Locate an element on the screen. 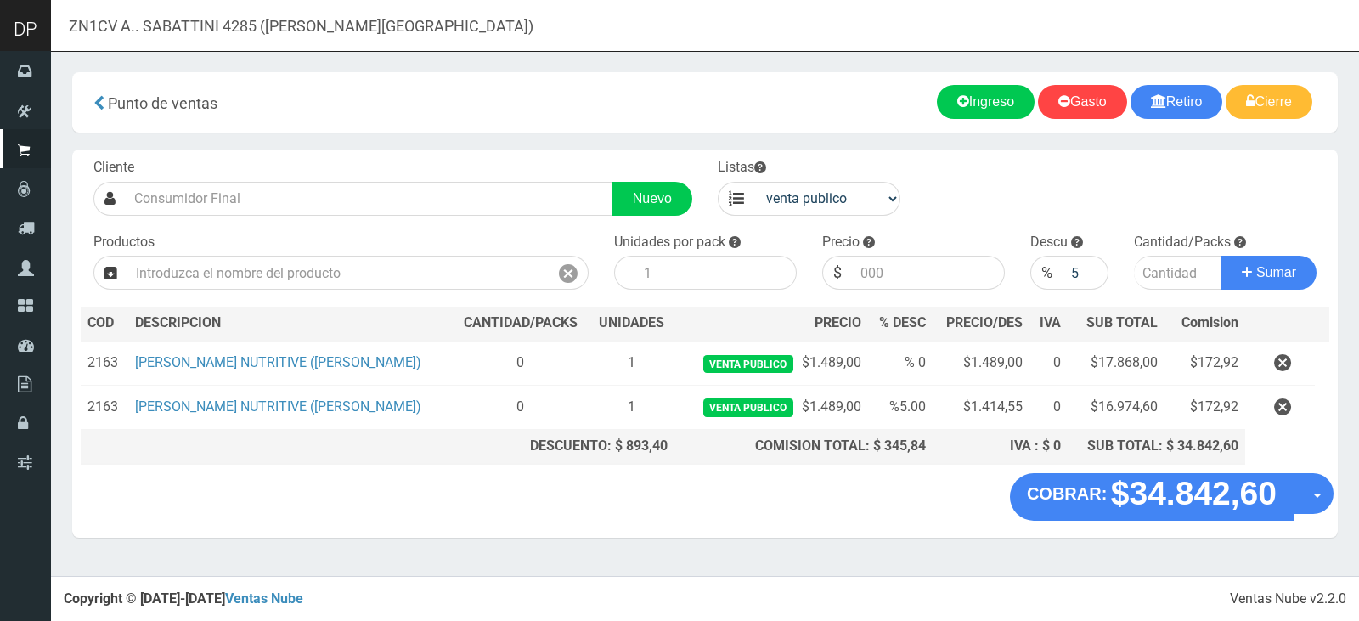 This screenshot has height=621, width=1359. input: Cantidad is located at coordinates (1178, 273).